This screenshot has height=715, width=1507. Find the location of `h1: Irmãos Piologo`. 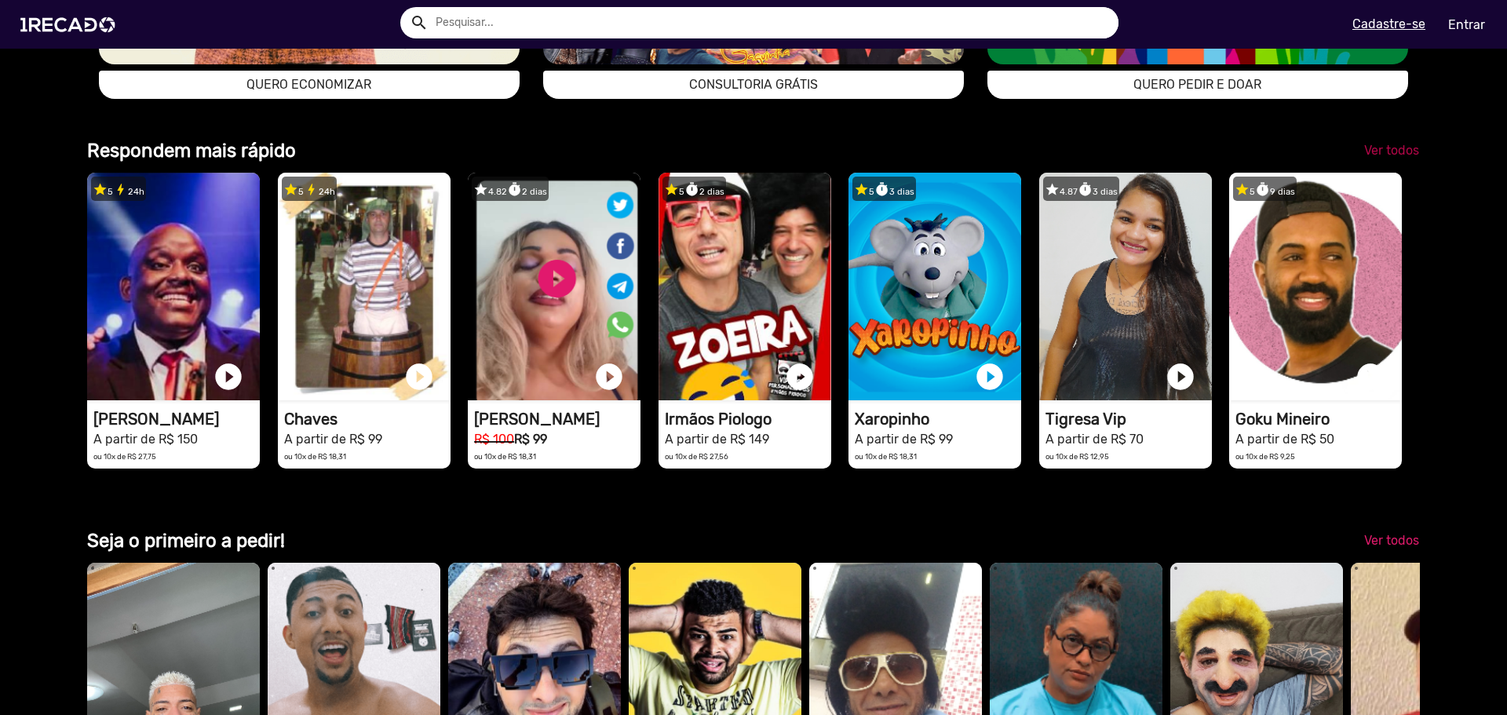

h1: Irmãos Piologo is located at coordinates (748, 419).